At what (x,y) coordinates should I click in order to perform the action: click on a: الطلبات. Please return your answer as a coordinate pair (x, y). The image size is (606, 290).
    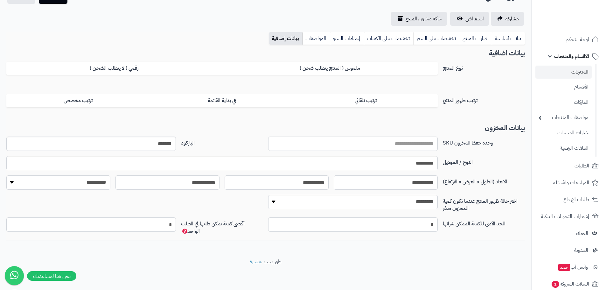
    Looking at the image, I should click on (569, 166).